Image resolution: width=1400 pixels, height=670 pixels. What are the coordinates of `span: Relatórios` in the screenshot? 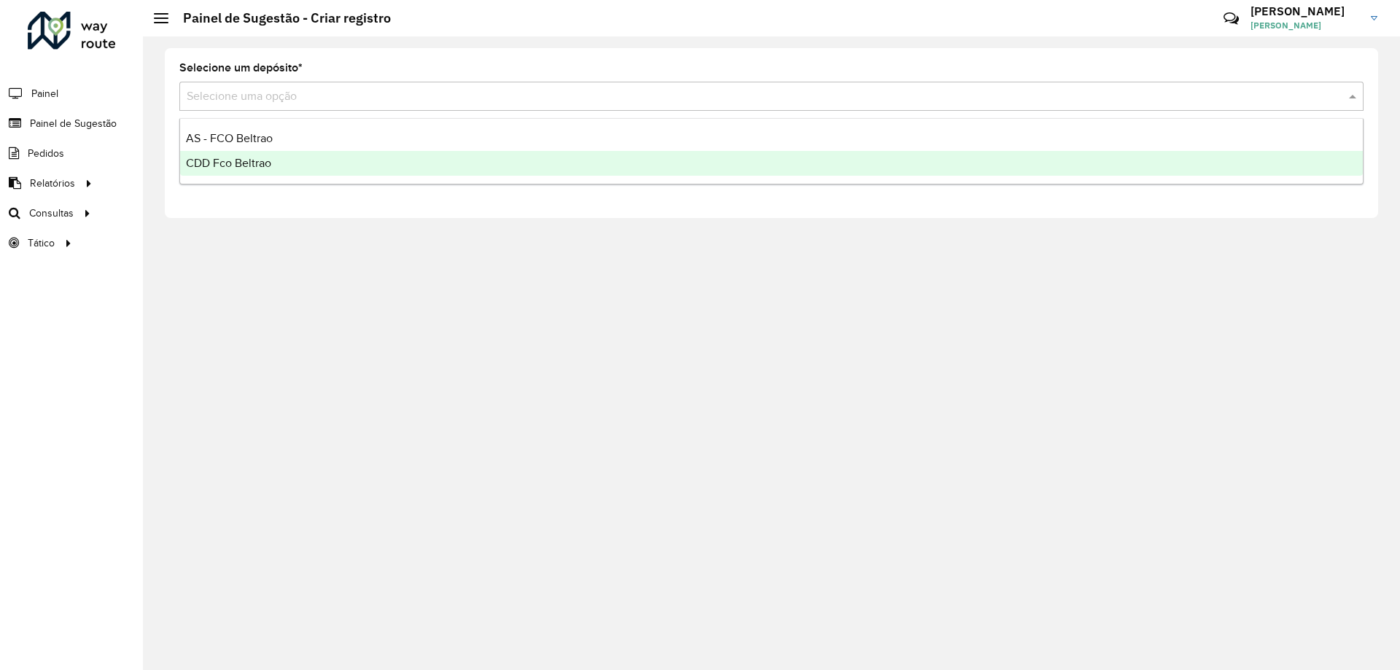 It's located at (53, 183).